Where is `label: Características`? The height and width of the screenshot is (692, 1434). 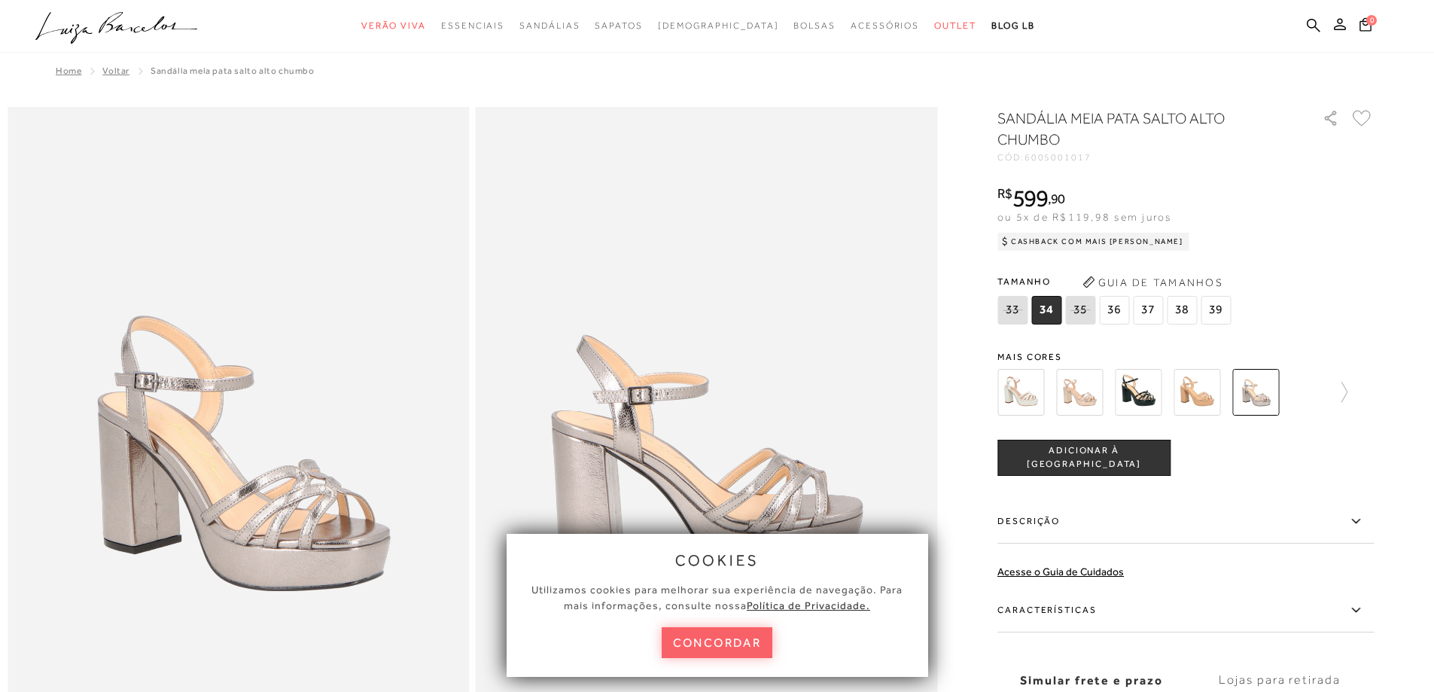 label: Características is located at coordinates (1186, 611).